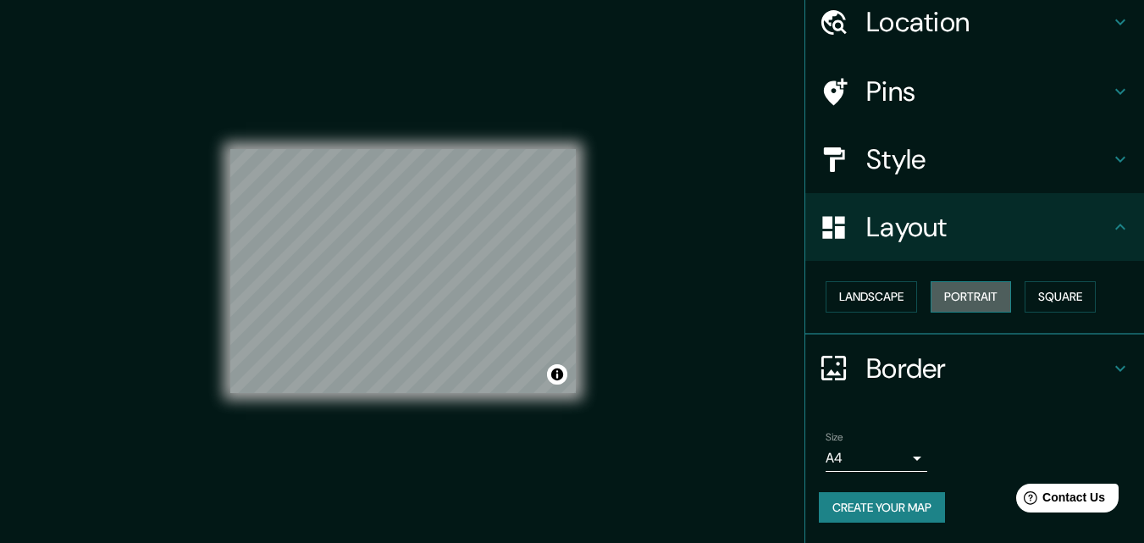 This screenshot has height=543, width=1144. What do you see at coordinates (882, 507) in the screenshot?
I see `button: Create your map` at bounding box center [882, 507].